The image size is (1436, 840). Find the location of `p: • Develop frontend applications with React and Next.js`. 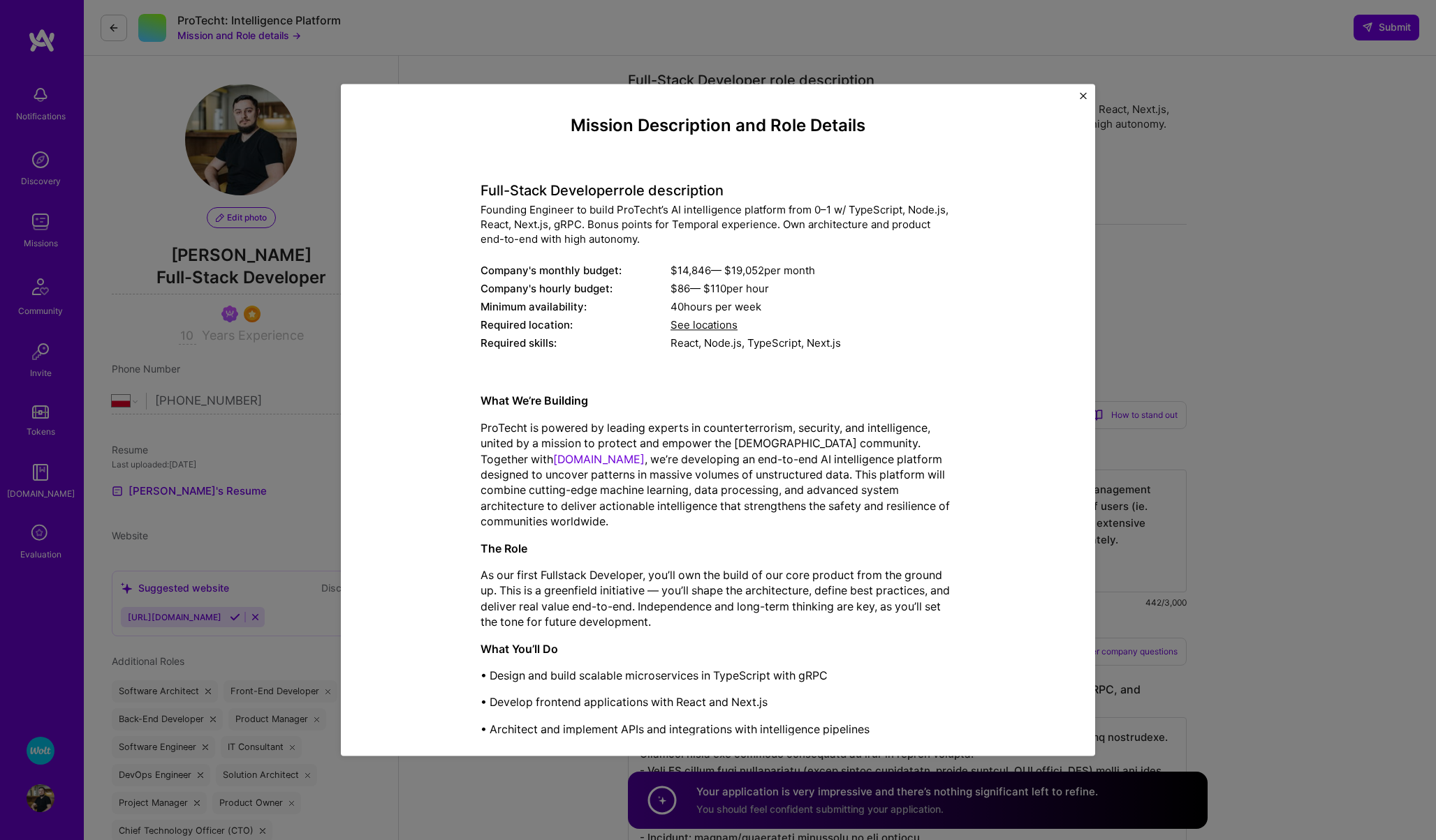

p: • Develop frontend applications with React and Next.js is located at coordinates (718, 703).